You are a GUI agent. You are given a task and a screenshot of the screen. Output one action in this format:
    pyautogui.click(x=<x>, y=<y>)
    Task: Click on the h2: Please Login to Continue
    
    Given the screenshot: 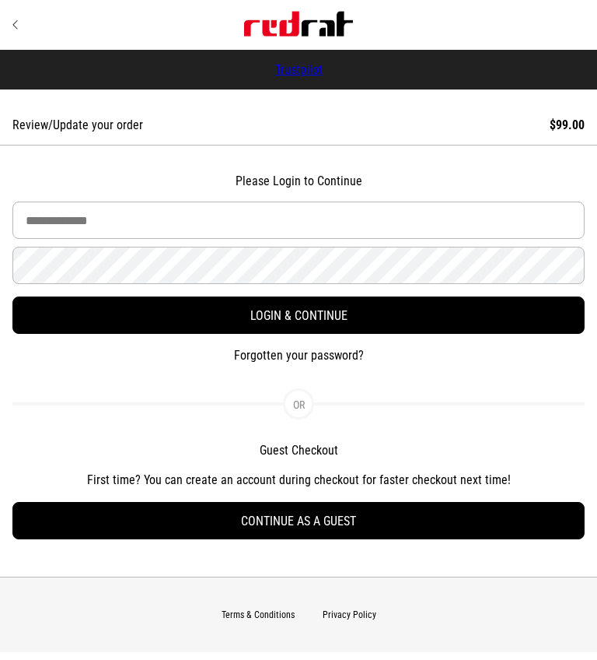 What is the action you would take?
    pyautogui.click(x=299, y=181)
    